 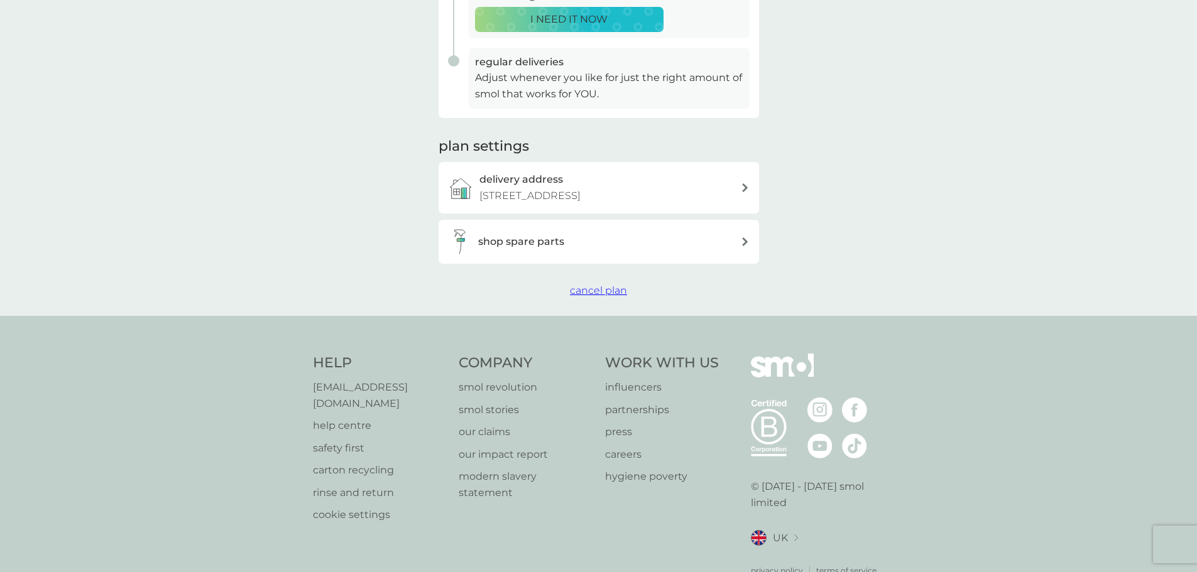 I want to click on a: safety first, so click(x=379, y=449).